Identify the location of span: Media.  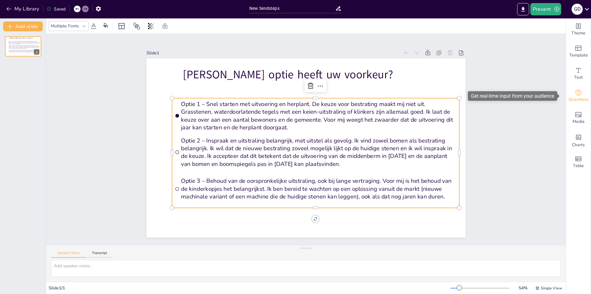
(578, 122).